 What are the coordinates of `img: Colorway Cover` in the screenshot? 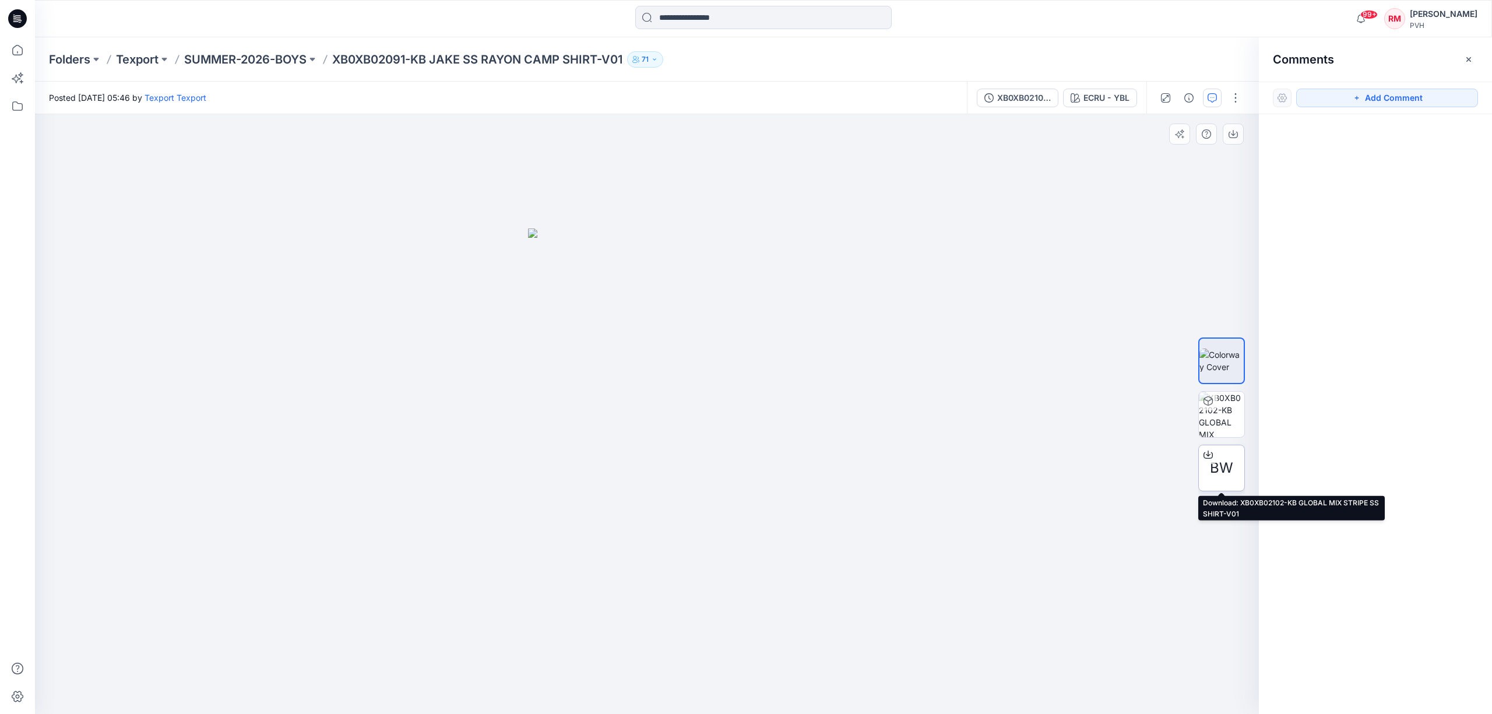 It's located at (1222, 361).